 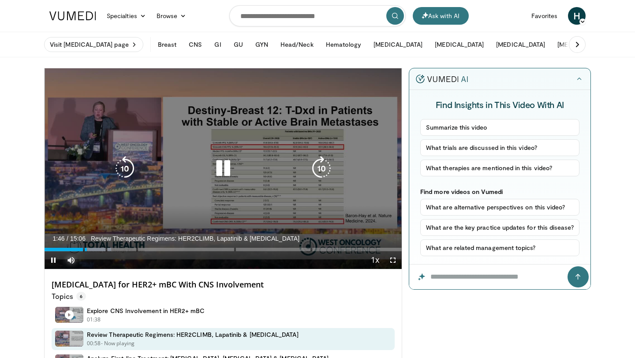 I want to click on span: 15:06, so click(x=78, y=239).